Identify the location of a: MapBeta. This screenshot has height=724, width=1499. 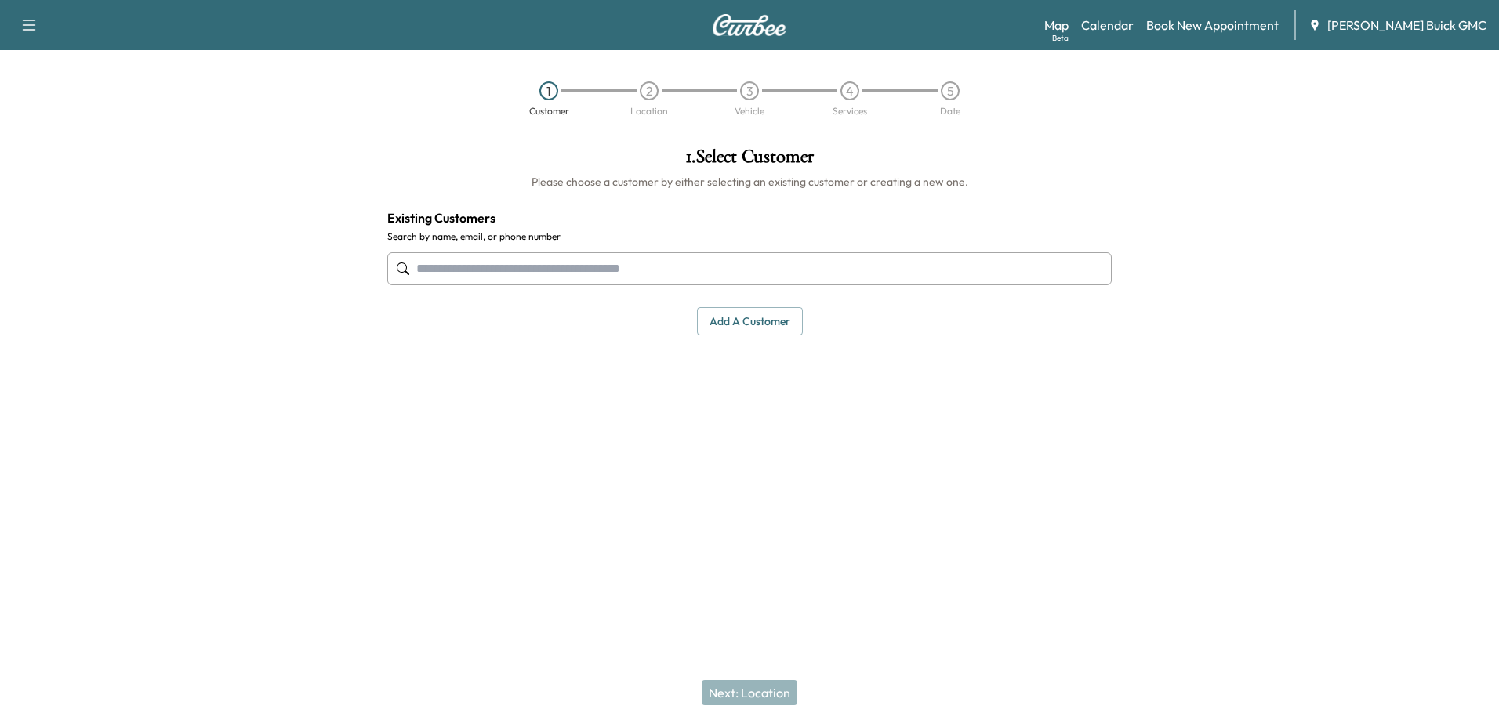
(1056, 25).